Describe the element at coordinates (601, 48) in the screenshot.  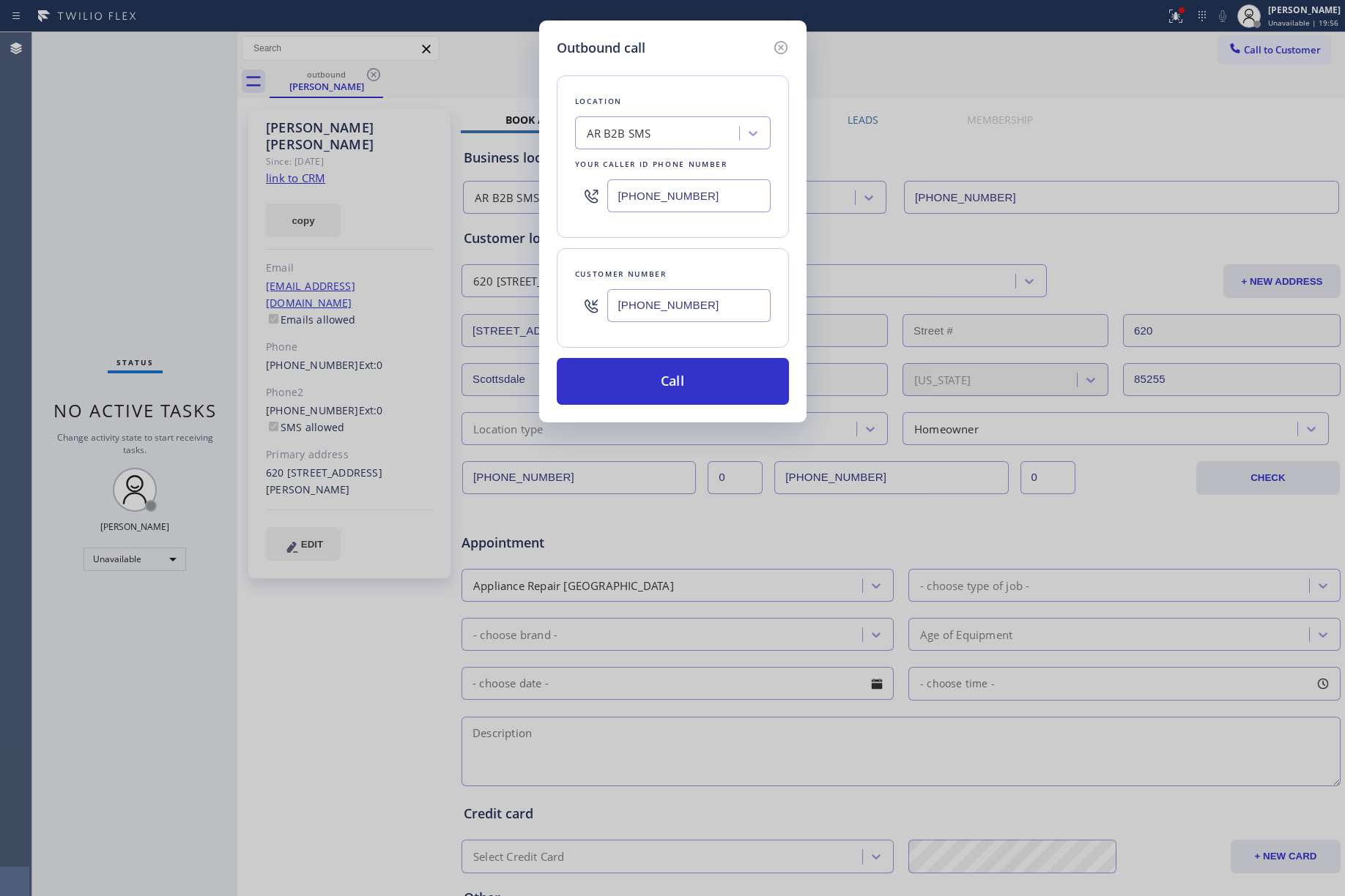
I see `h5: Outbound call` at that location.